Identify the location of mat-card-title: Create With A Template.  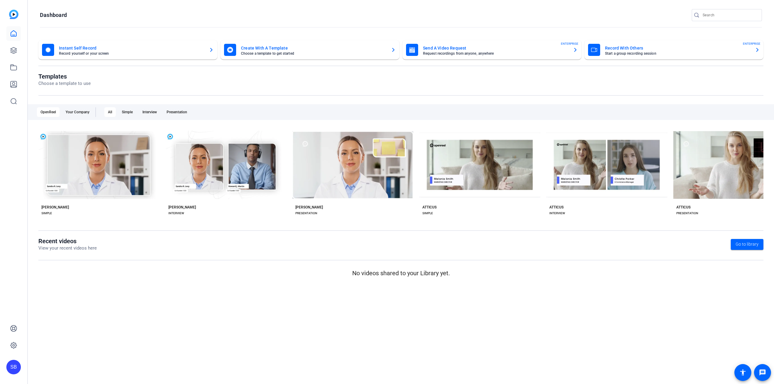
(313, 48).